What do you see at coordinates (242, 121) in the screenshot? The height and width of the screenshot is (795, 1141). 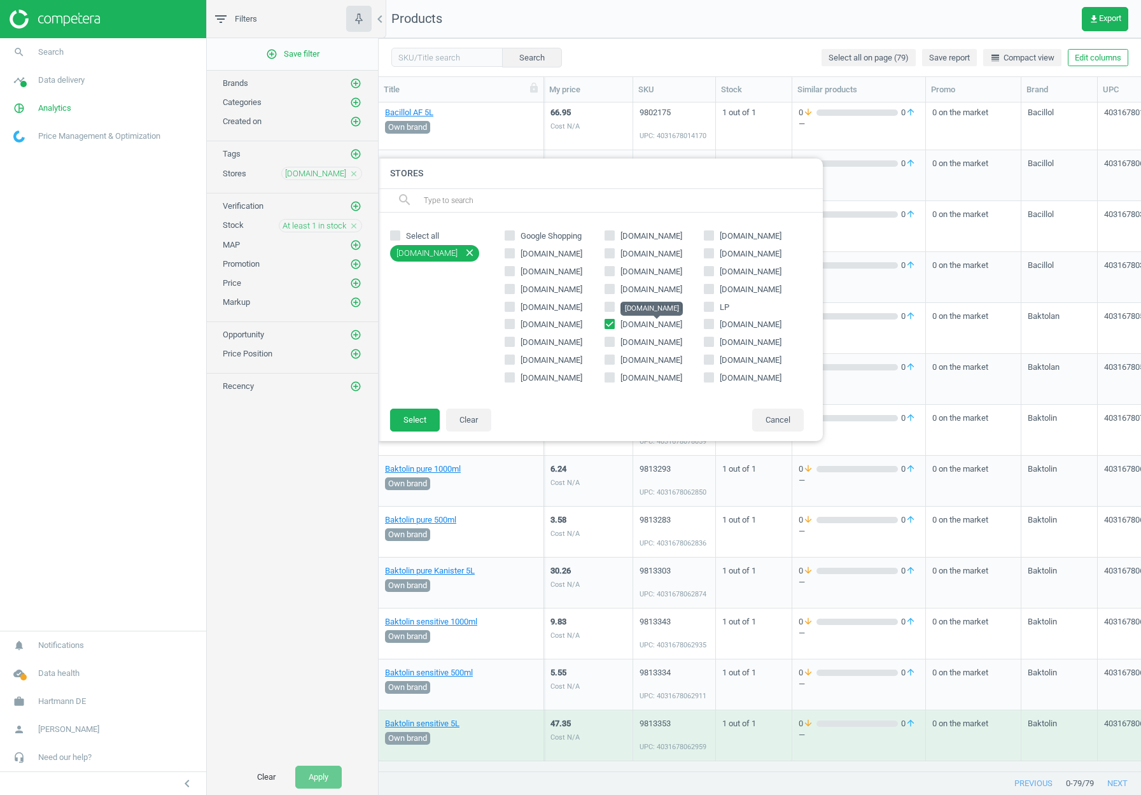 I see `span: Created on` at bounding box center [242, 121].